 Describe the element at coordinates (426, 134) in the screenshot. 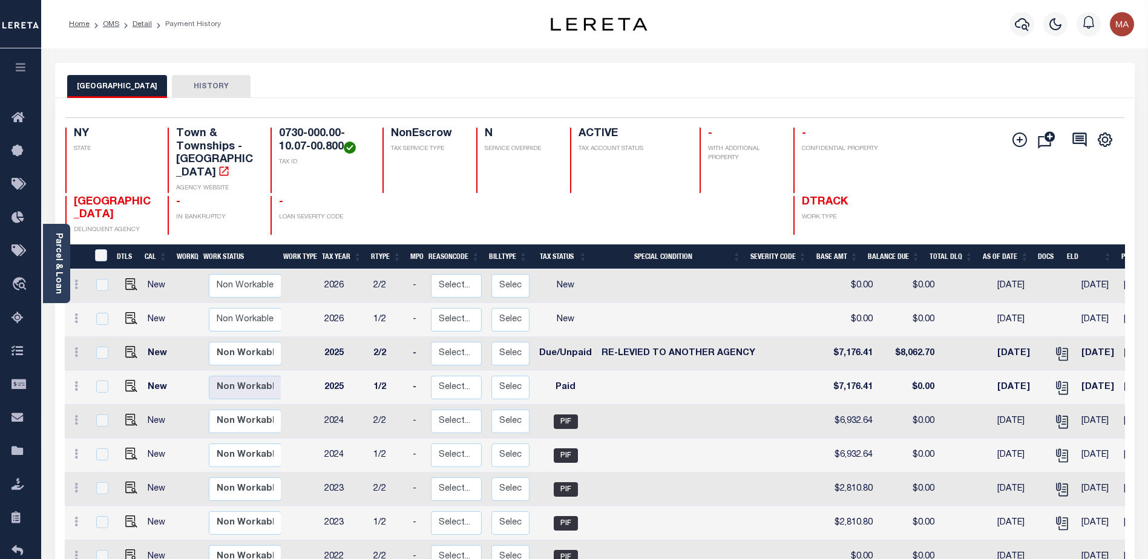

I see `h4: NonEscrow` at that location.